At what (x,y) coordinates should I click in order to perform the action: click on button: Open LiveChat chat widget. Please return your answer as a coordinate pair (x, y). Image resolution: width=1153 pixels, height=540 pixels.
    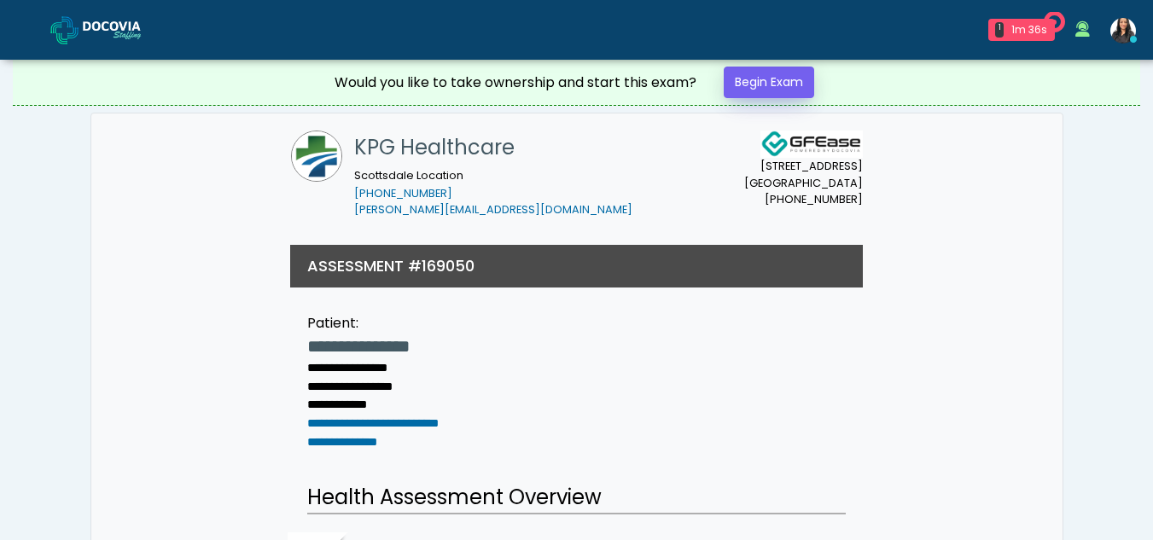
    Looking at the image, I should click on (39, 32).